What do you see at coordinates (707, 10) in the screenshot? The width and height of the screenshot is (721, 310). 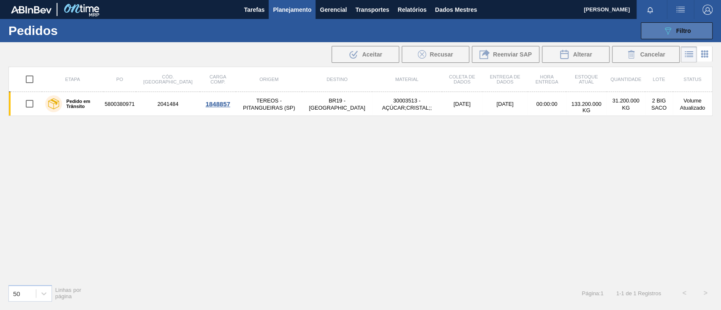 I see `img: Sair` at bounding box center [707, 10].